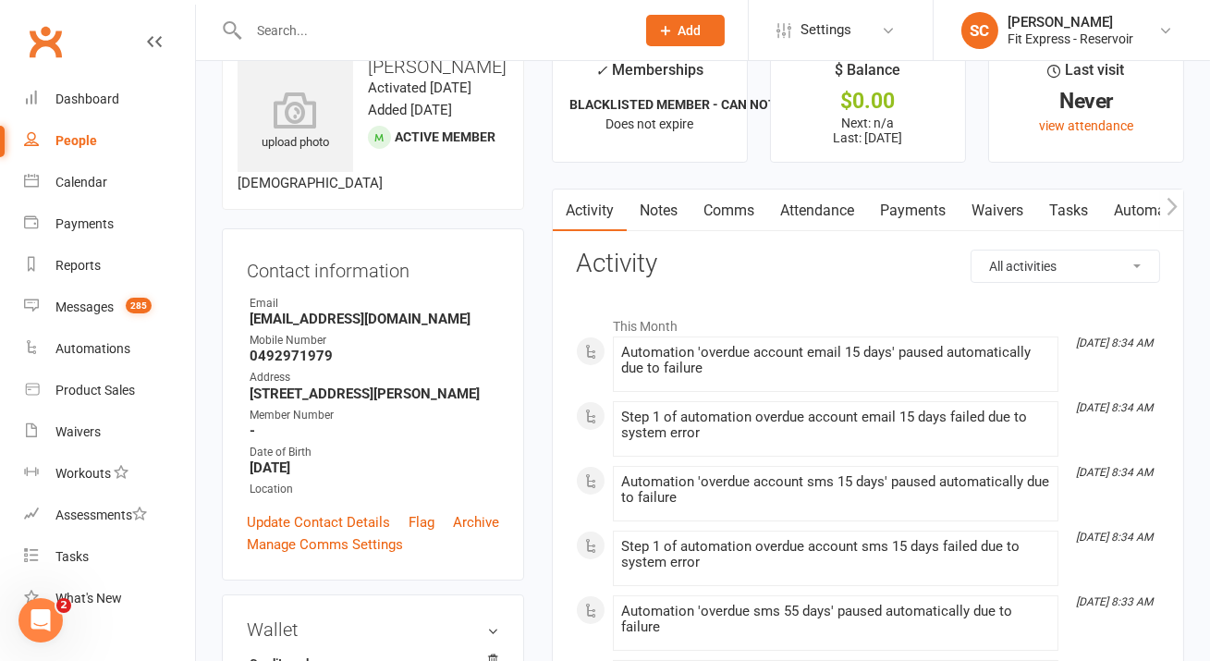 Image resolution: width=1210 pixels, height=661 pixels. What do you see at coordinates (650, 124) in the screenshot?
I see `span: Does not expire` at bounding box center [650, 124].